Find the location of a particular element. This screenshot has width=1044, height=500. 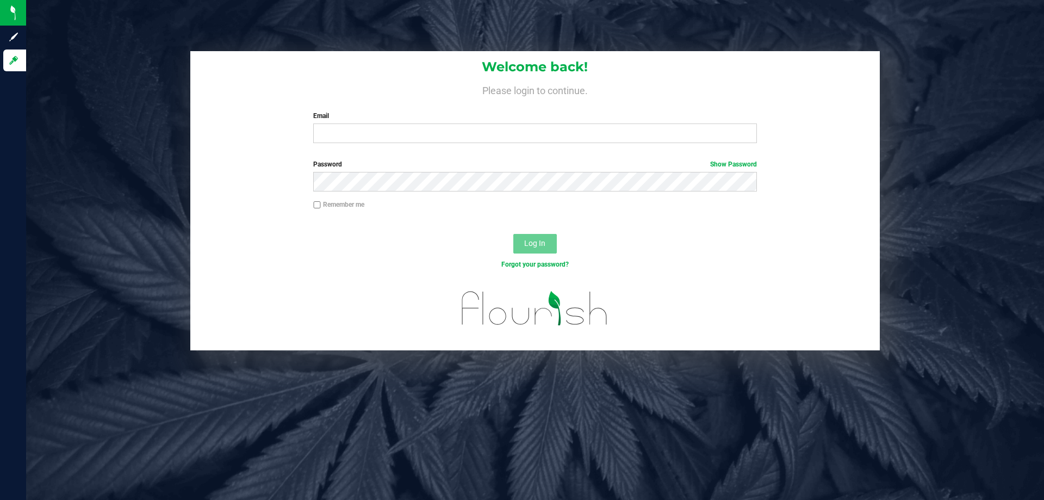

label: Remember me is located at coordinates (339, 204).